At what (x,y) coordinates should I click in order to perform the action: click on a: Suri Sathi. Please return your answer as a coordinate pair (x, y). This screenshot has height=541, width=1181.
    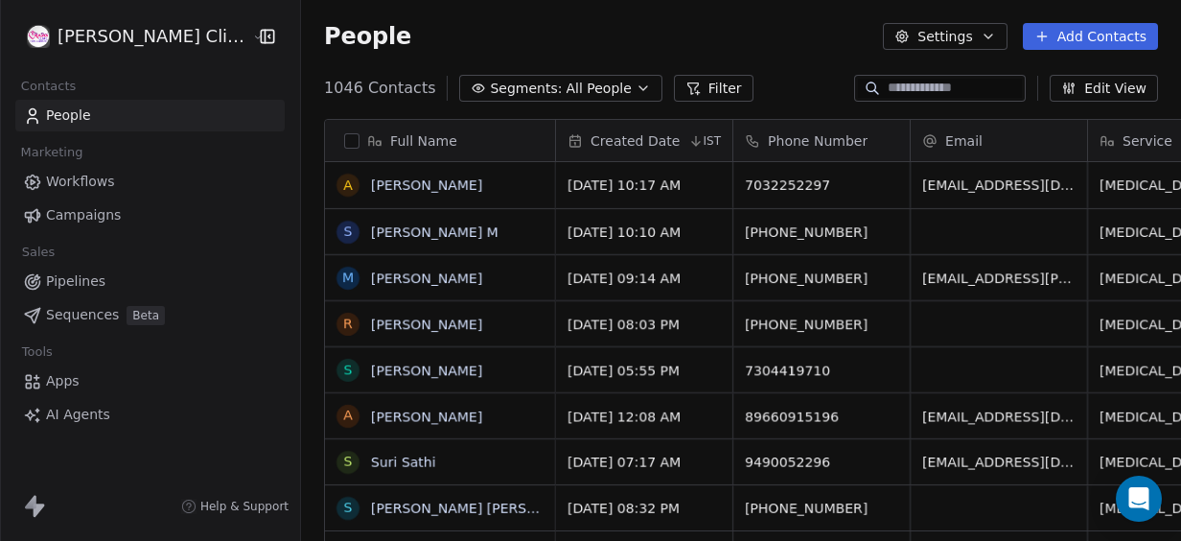
    Looking at the image, I should click on (404, 462).